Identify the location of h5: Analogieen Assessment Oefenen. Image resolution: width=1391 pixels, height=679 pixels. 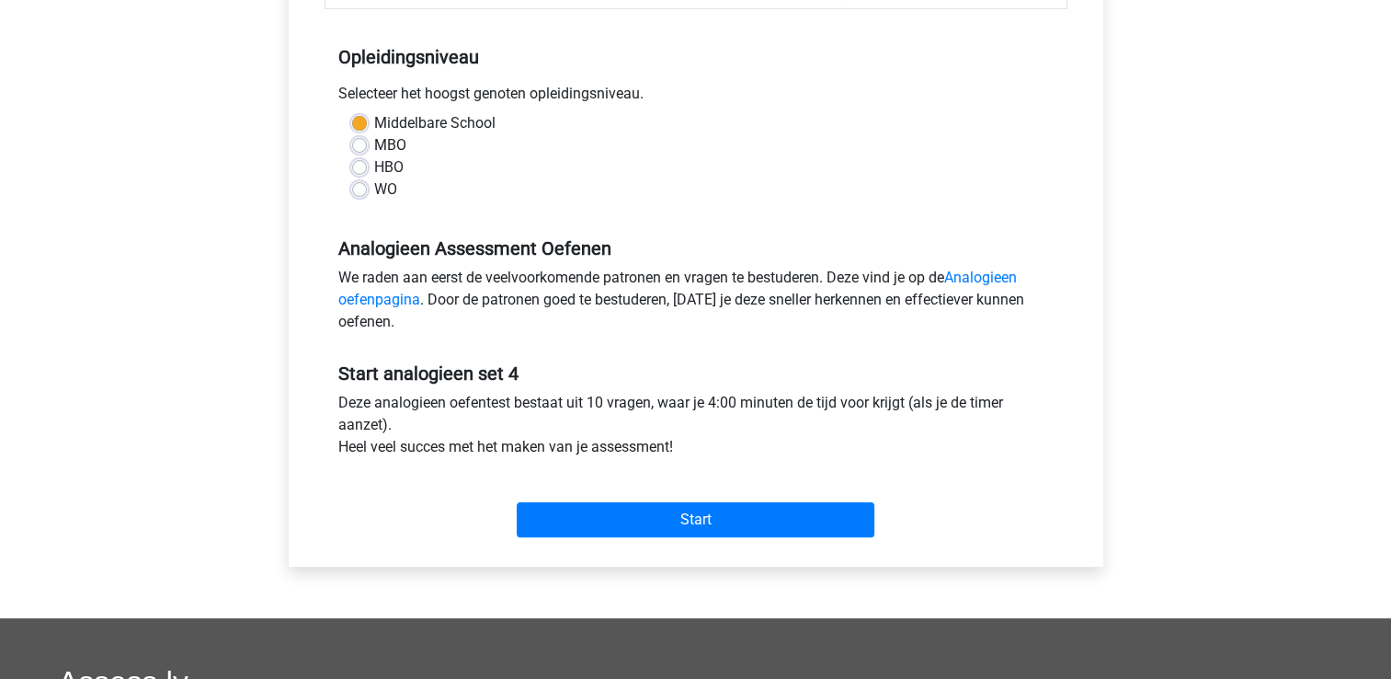
(696, 248).